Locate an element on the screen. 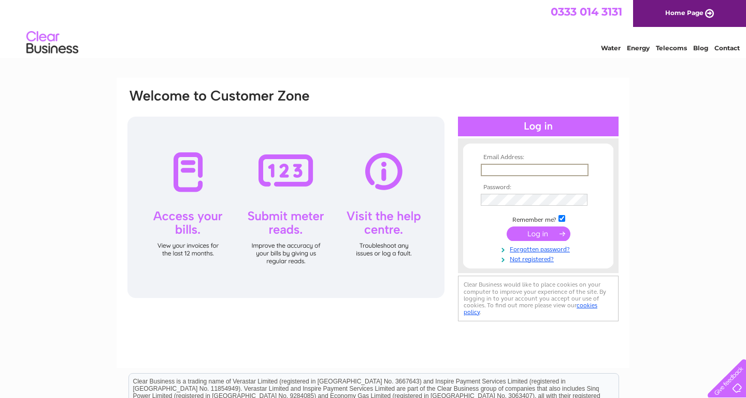 This screenshot has width=746, height=398. a: Telecoms is located at coordinates (671, 48).